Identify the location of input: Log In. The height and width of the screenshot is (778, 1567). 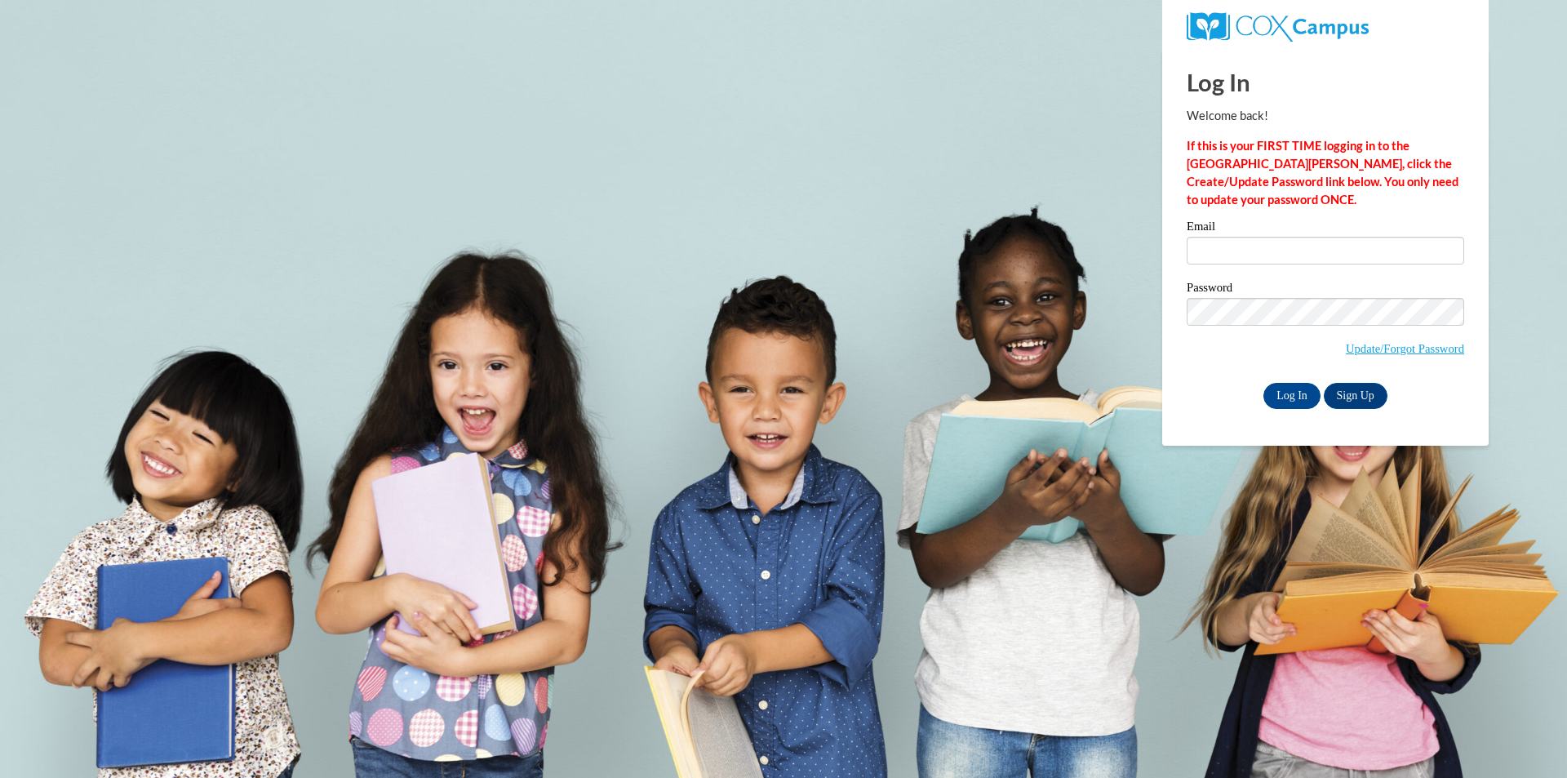
(1292, 396).